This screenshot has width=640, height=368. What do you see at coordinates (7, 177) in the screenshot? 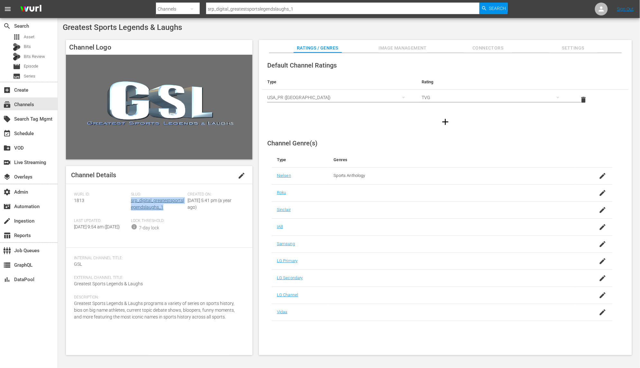
I see `span: Overlays` at bounding box center [7, 177].